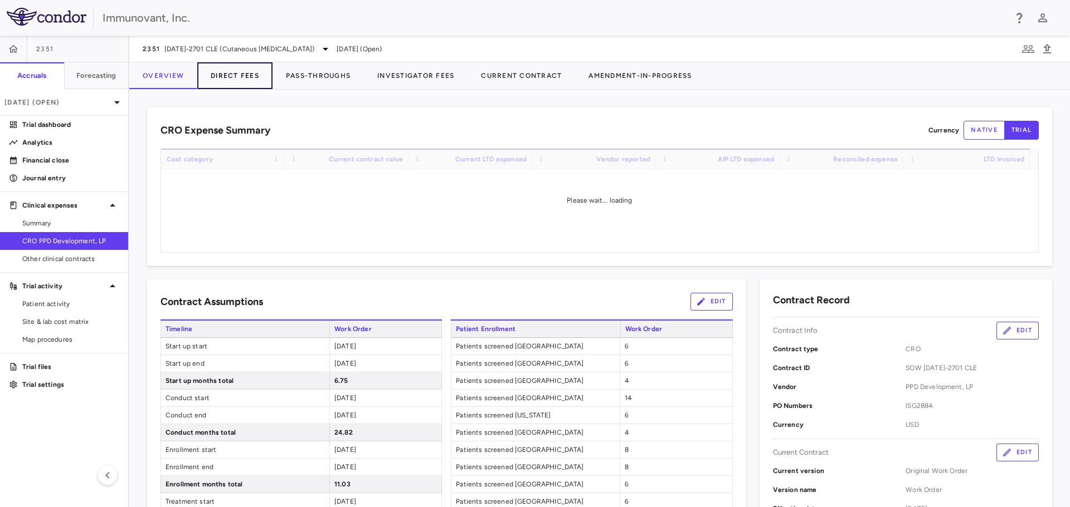 The height and width of the screenshot is (507, 1070). What do you see at coordinates (599, 201) in the screenshot?
I see `span: Please wait... loading` at bounding box center [599, 201].